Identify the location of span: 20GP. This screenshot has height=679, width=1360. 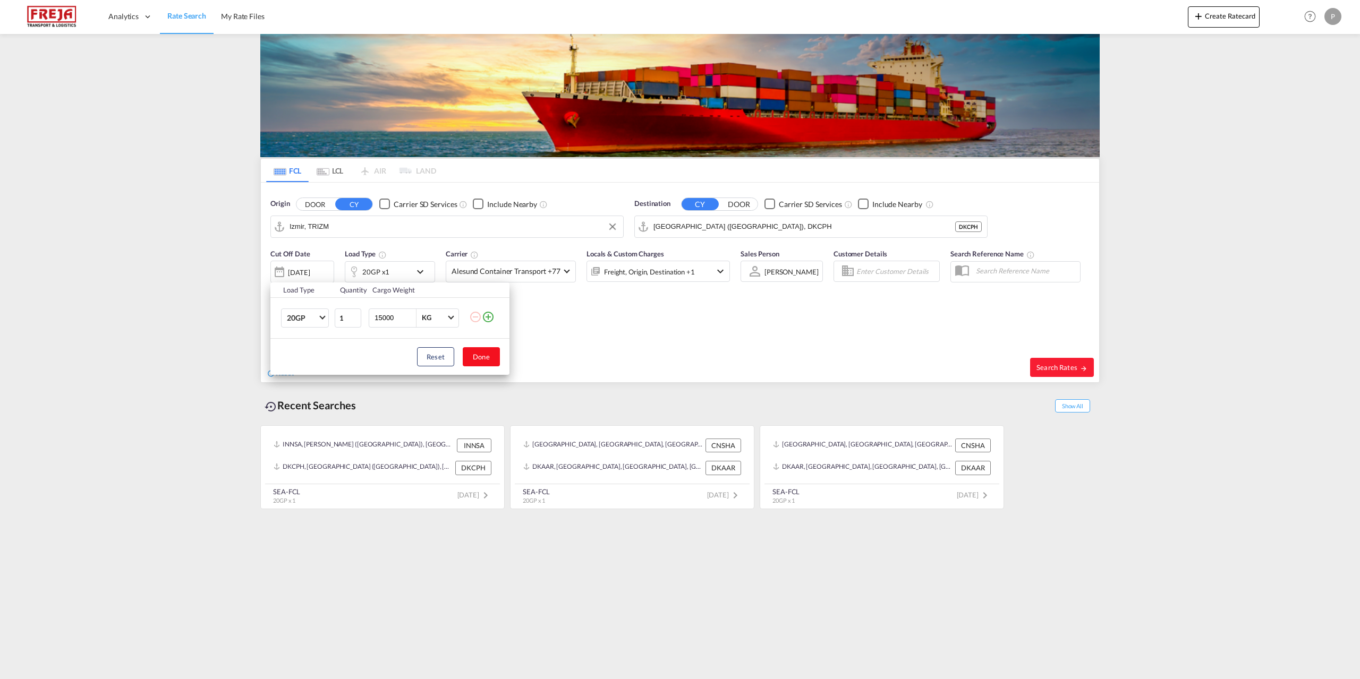
(302, 318).